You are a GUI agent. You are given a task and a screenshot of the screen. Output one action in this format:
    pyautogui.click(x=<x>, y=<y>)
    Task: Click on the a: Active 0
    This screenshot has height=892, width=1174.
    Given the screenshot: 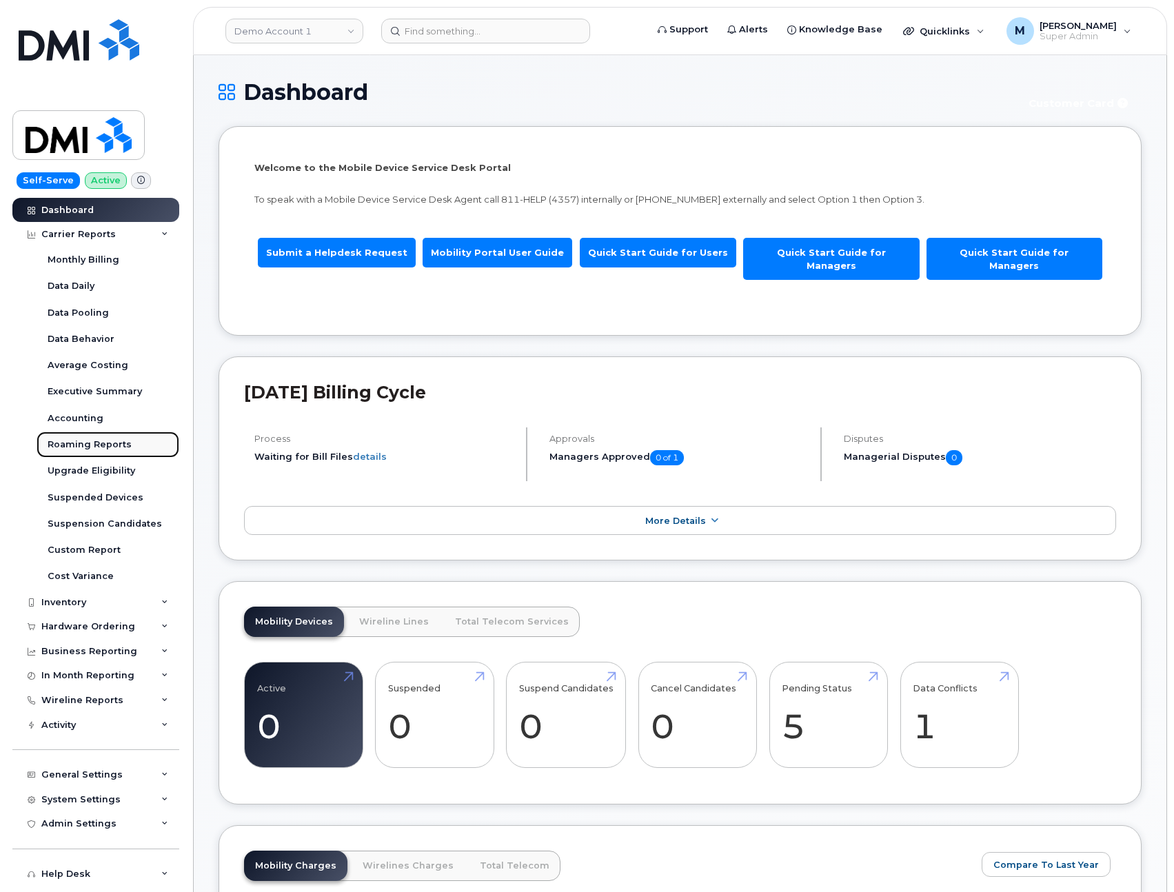 What is the action you would take?
    pyautogui.click(x=303, y=715)
    